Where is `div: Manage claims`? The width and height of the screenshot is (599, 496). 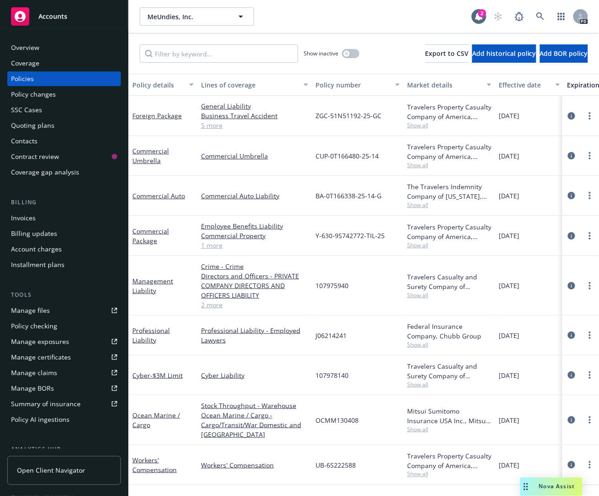 div: Manage claims is located at coordinates (34, 373).